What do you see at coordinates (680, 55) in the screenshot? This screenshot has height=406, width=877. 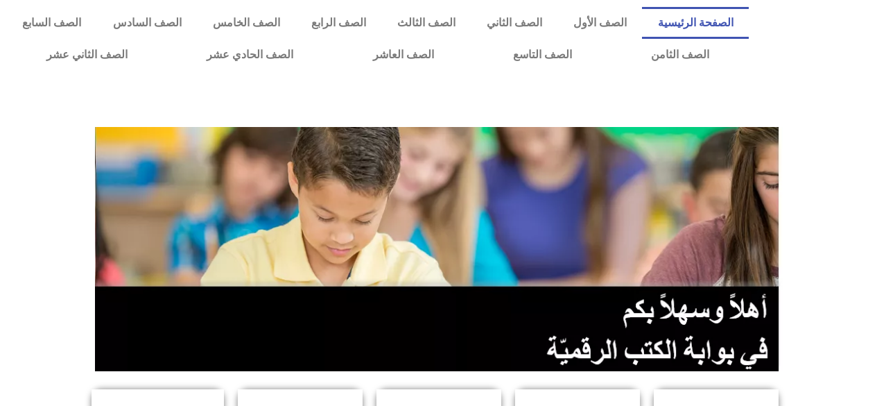 I see `a: الصف الثامن` at bounding box center [680, 55].